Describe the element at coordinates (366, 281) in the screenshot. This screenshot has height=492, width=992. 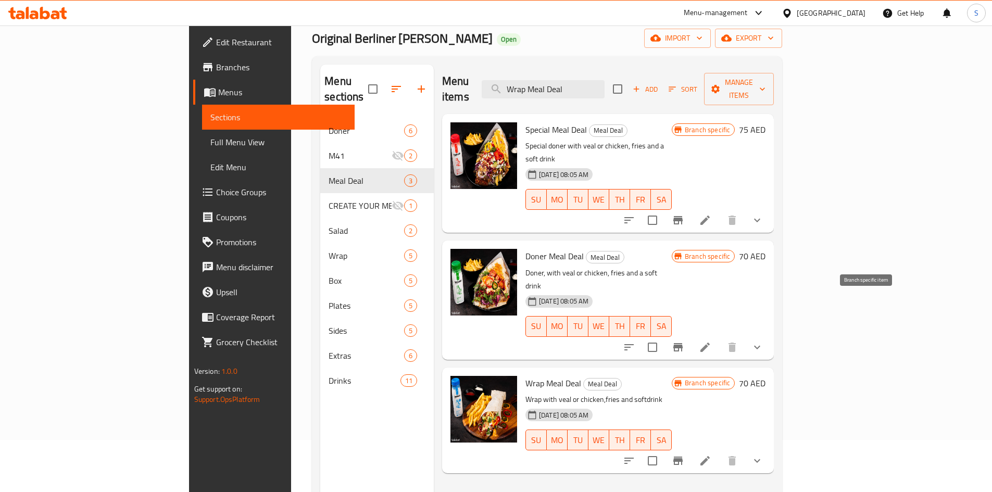
I see `div: Box` at that location.